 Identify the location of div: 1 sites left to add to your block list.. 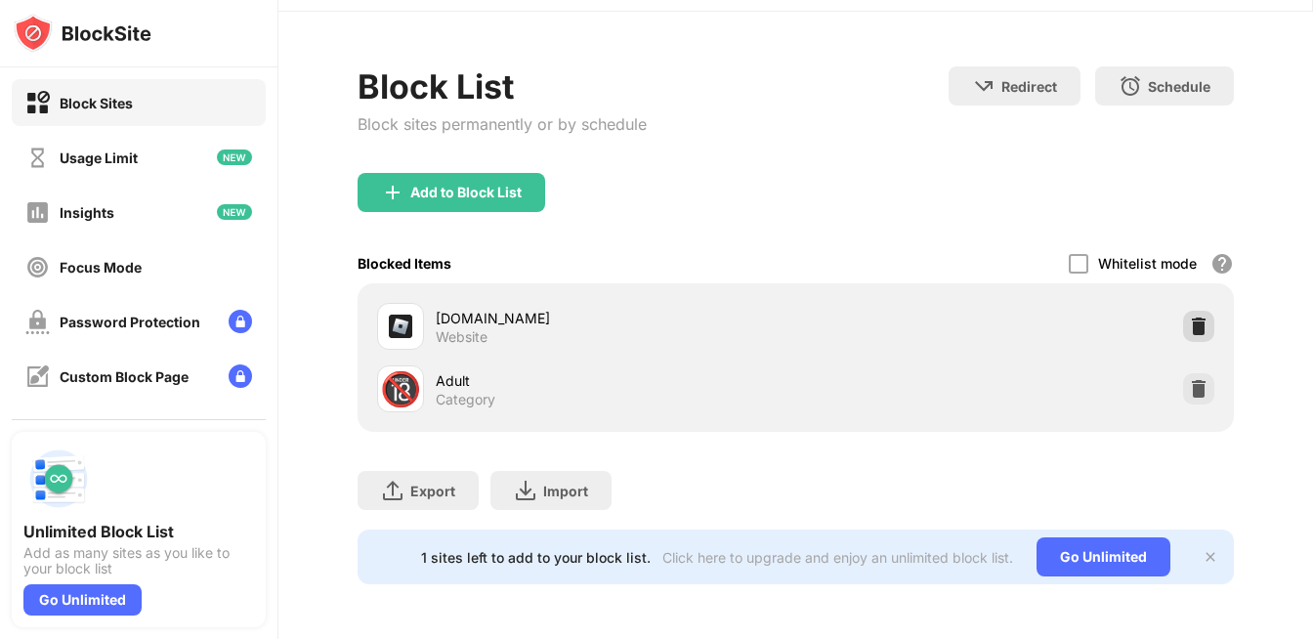
(535, 557).